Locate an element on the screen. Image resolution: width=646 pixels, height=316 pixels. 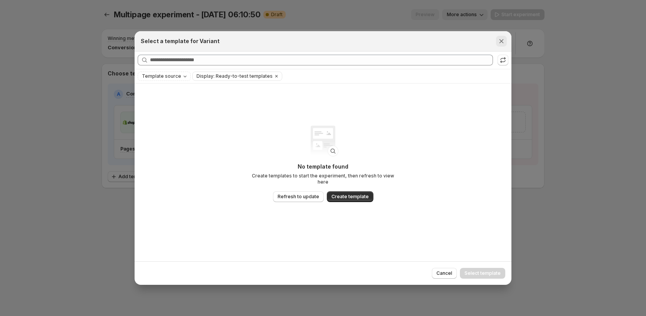
span: Display: Ready-to-test templates is located at coordinates (235, 76).